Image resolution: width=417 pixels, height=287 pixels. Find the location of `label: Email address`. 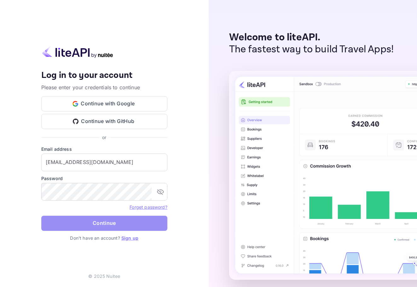

label: Email address is located at coordinates (104, 149).